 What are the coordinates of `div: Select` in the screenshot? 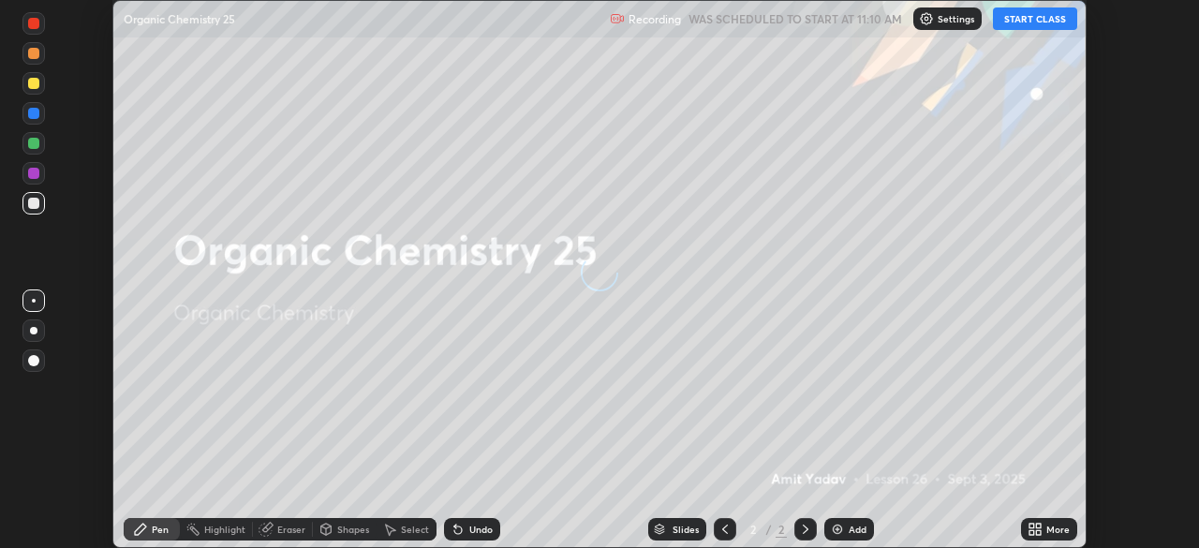 It's located at (415, 529).